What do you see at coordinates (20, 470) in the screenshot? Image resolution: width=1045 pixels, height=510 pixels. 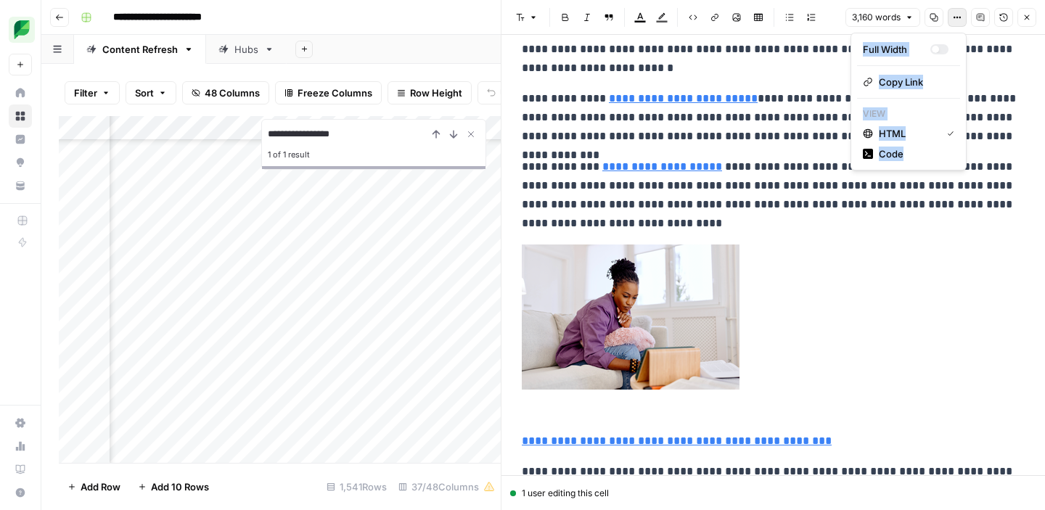 I see `a: Learning Hub` at bounding box center [20, 470].